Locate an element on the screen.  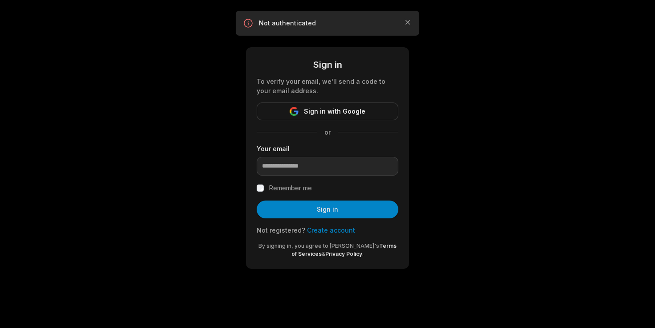
button: Sign in with Google is located at coordinates (327, 111).